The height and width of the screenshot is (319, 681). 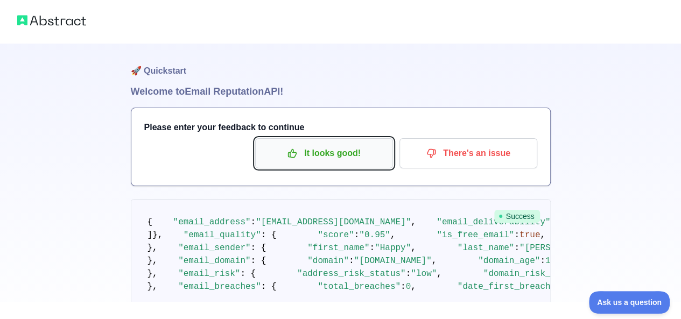 What do you see at coordinates (52, 20) in the screenshot?
I see `img: Abstract logo` at bounding box center [52, 20].